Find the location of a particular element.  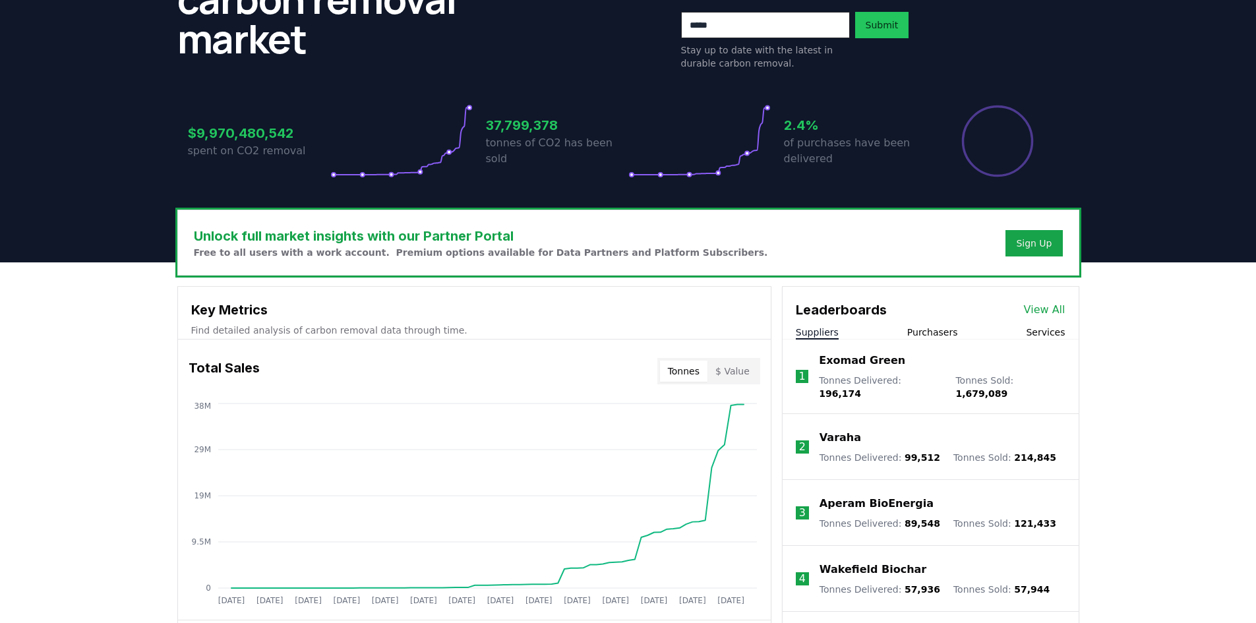

h3: 2.4% is located at coordinates (855, 125).